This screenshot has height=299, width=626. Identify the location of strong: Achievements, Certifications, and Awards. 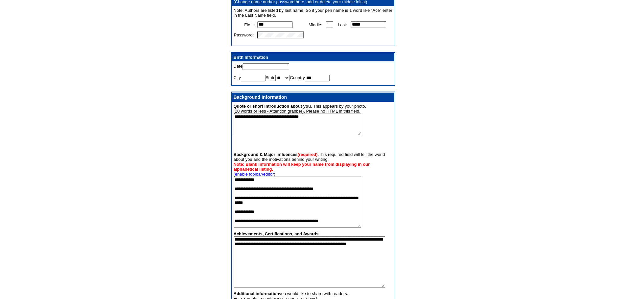
(276, 234).